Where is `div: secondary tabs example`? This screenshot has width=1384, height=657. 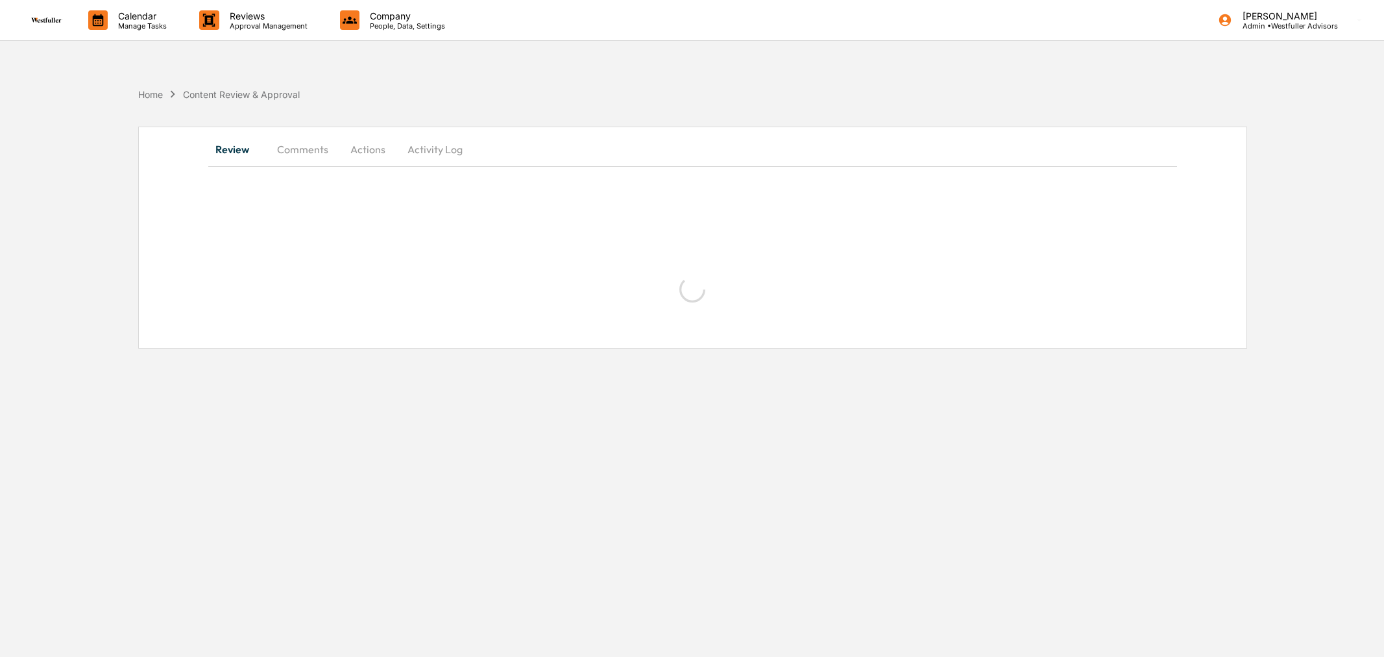
div: secondary tabs example is located at coordinates (692, 149).